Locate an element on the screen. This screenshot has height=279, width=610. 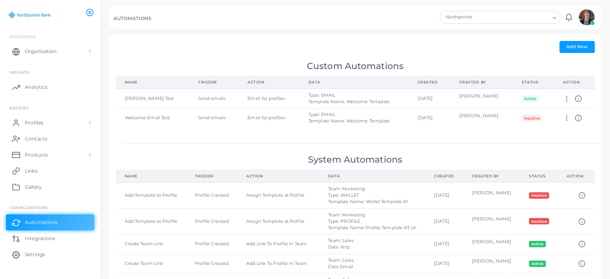
a: Organization is located at coordinates (50, 51).